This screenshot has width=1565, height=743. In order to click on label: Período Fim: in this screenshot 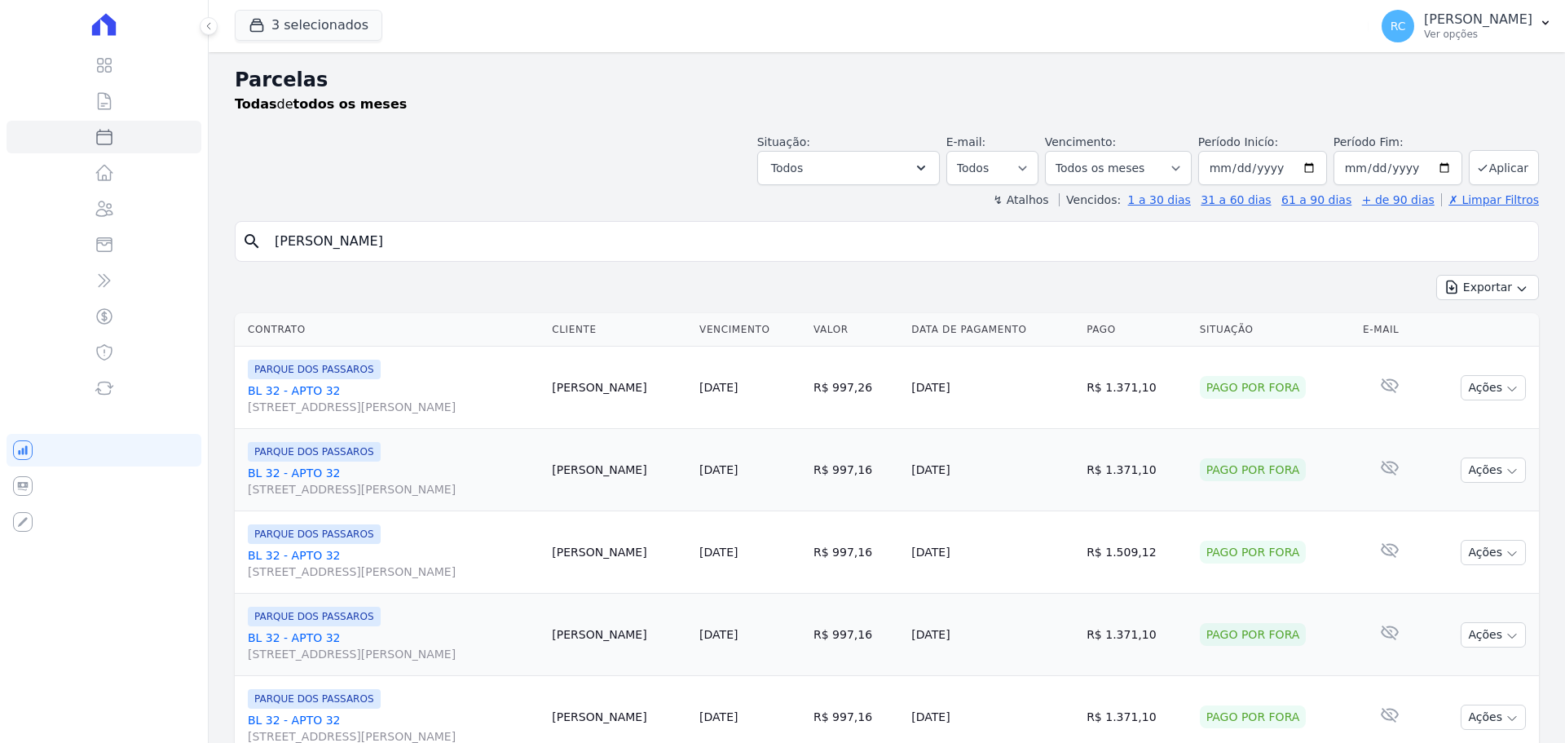, I will do `click(1398, 142)`.